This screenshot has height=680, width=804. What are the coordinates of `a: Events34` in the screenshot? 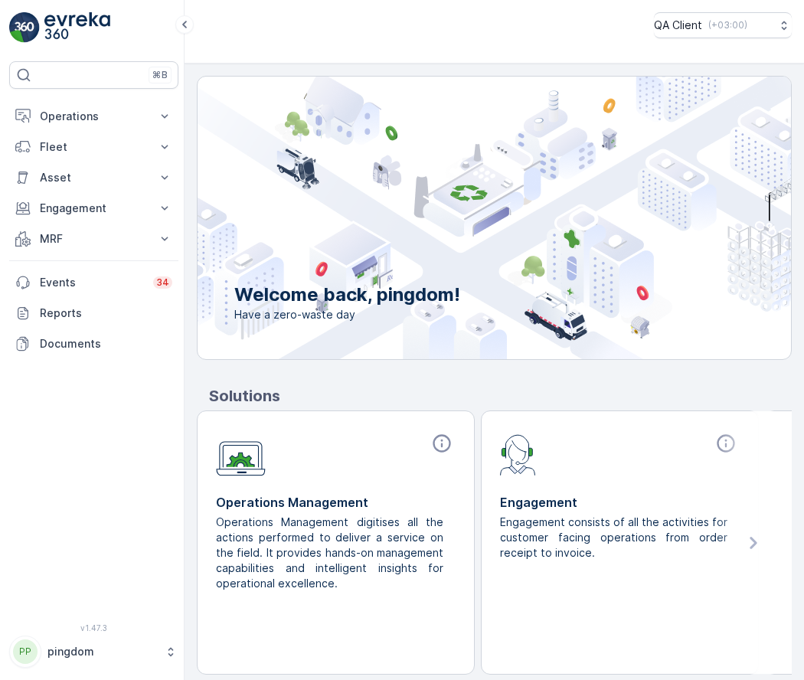 It's located at (93, 283).